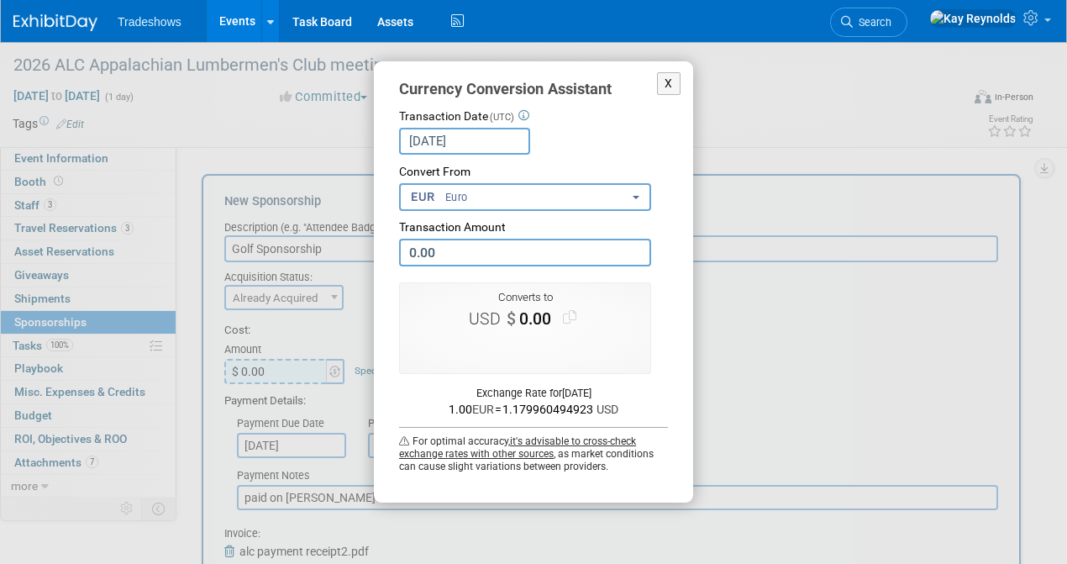 This screenshot has height=564, width=1067. I want to click on div: Currency Conversion Assistant, so click(534, 89).